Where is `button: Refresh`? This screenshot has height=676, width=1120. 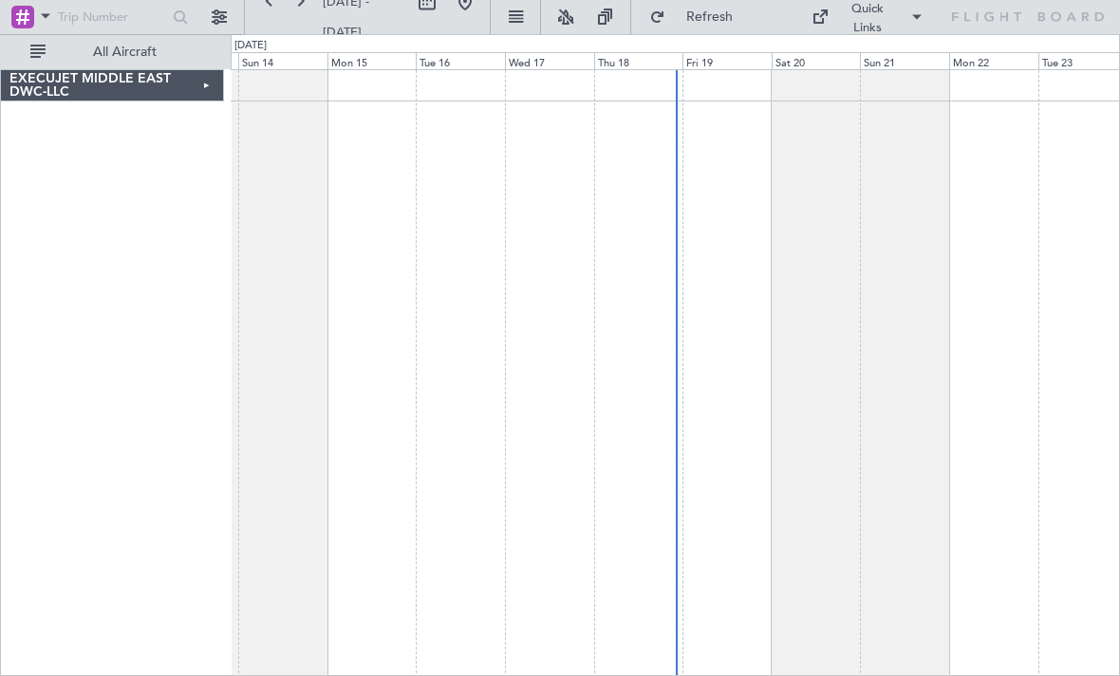 button: Refresh is located at coordinates (697, 17).